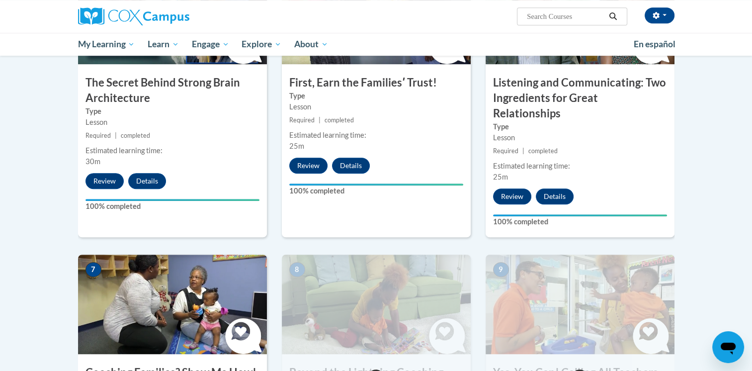  What do you see at coordinates (501, 269) in the screenshot?
I see `span: 9` at bounding box center [501, 269].